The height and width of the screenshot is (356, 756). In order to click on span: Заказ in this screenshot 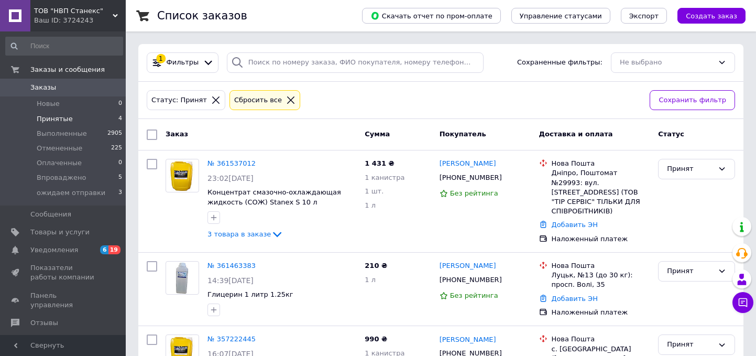, I will do `click(177, 134)`.